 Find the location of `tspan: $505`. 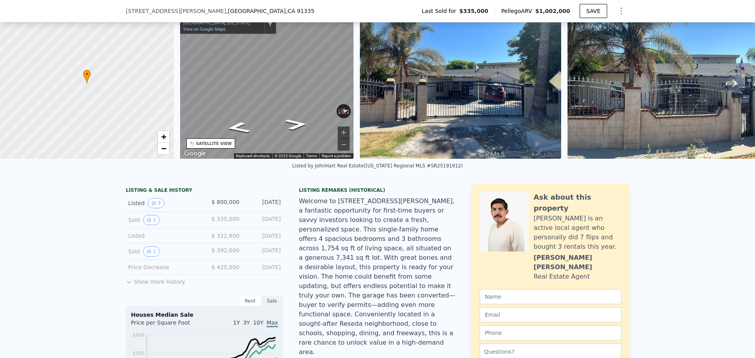

tspan: $505 is located at coordinates (138, 354).